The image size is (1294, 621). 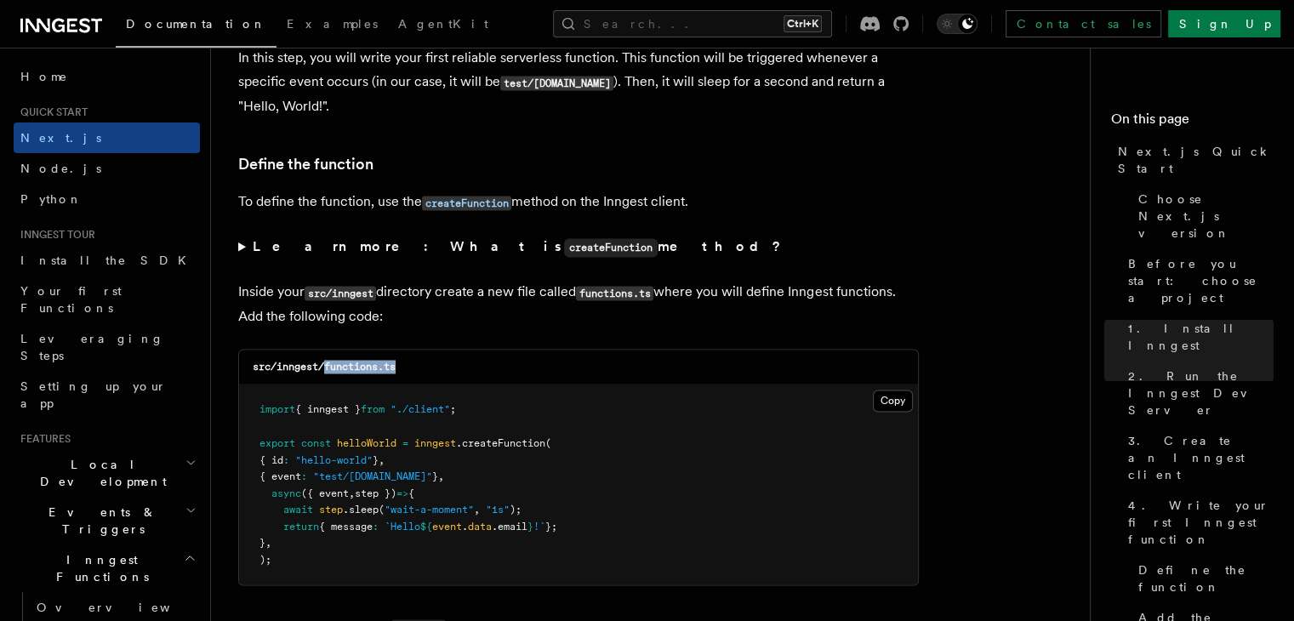 I want to click on span: Python, so click(x=51, y=199).